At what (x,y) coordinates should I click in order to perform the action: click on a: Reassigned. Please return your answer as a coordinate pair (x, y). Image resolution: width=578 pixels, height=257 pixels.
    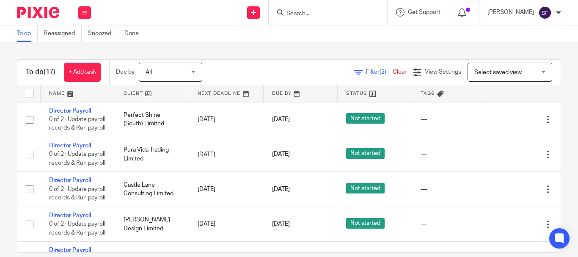
    Looking at the image, I should click on (63, 33).